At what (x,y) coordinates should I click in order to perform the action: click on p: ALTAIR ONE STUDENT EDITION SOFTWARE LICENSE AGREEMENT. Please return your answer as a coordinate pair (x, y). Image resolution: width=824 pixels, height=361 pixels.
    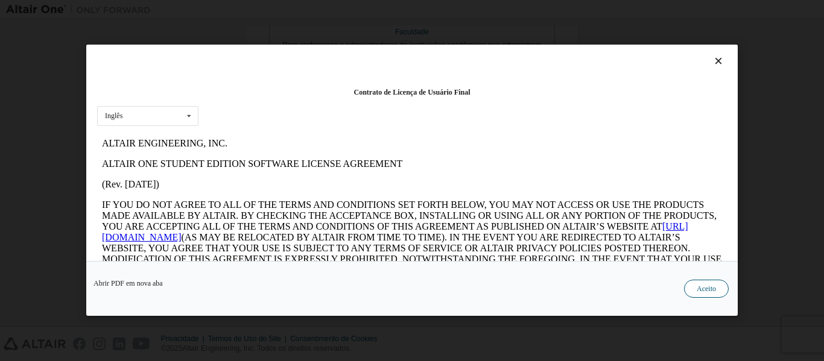
    Looking at the image, I should click on (315, 31).